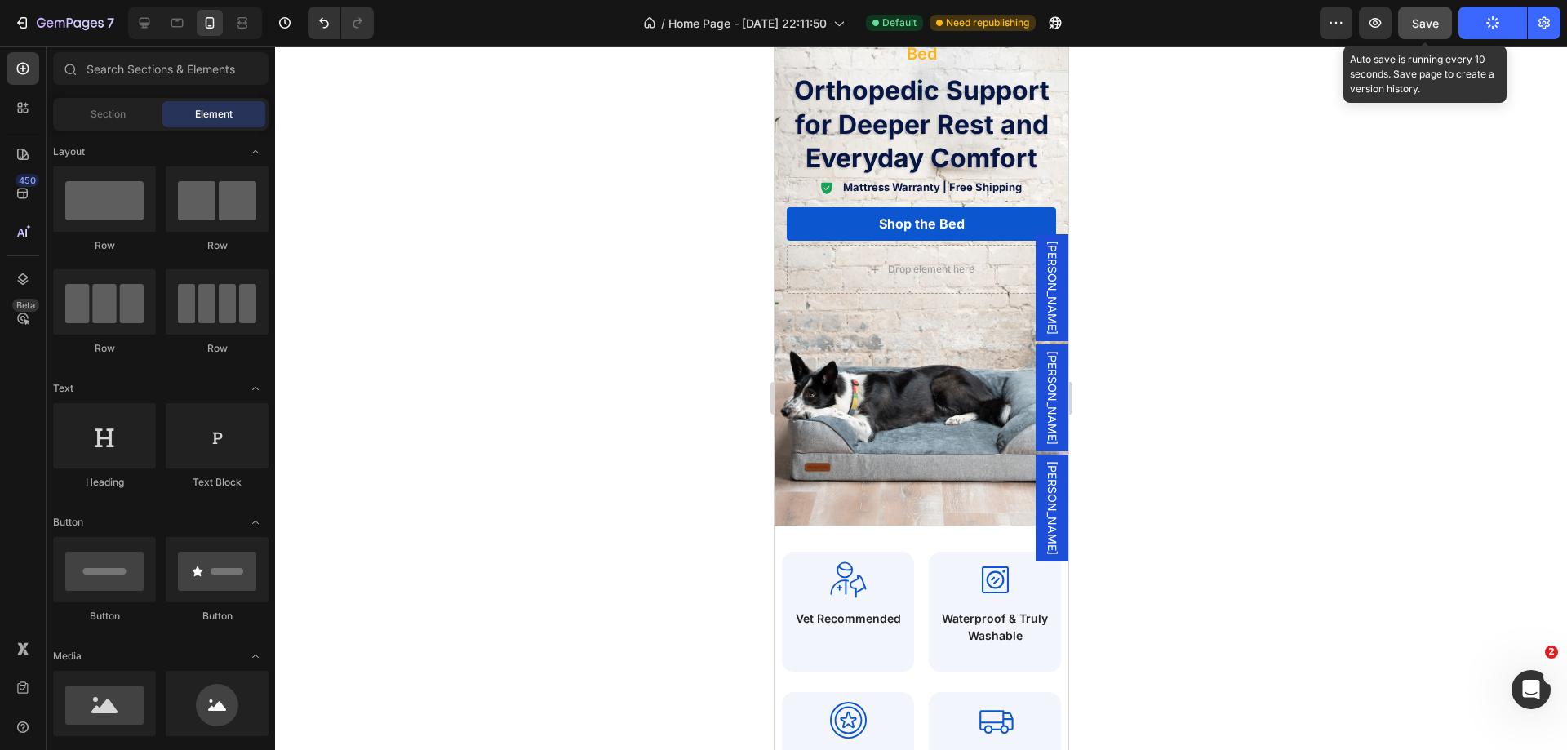 This screenshot has height=750, width=1567. I want to click on button: 7, so click(64, 23).